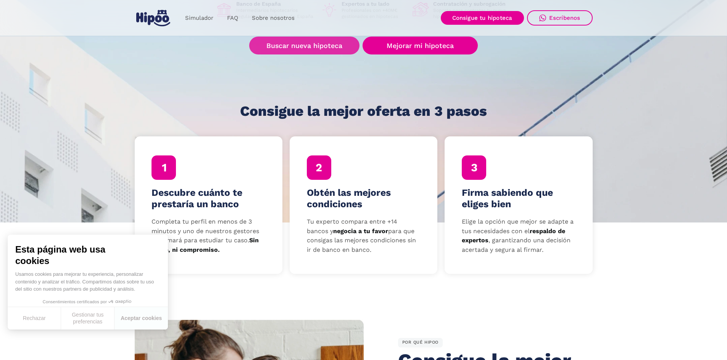 This screenshot has height=360, width=727. What do you see at coordinates (482, 18) in the screenshot?
I see `a: Consigue tu hipoteca` at bounding box center [482, 18].